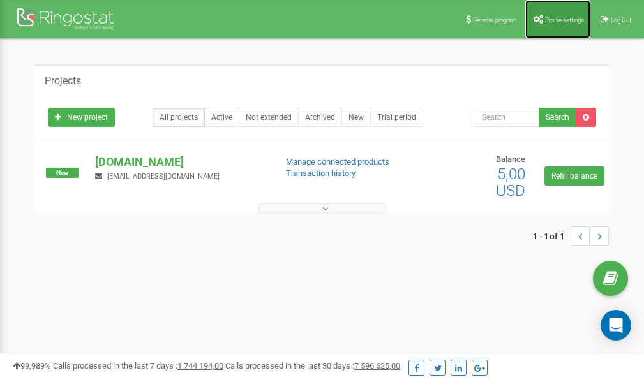 The height and width of the screenshot is (382, 644). What do you see at coordinates (63, 81) in the screenshot?
I see `h5: Projects` at bounding box center [63, 81].